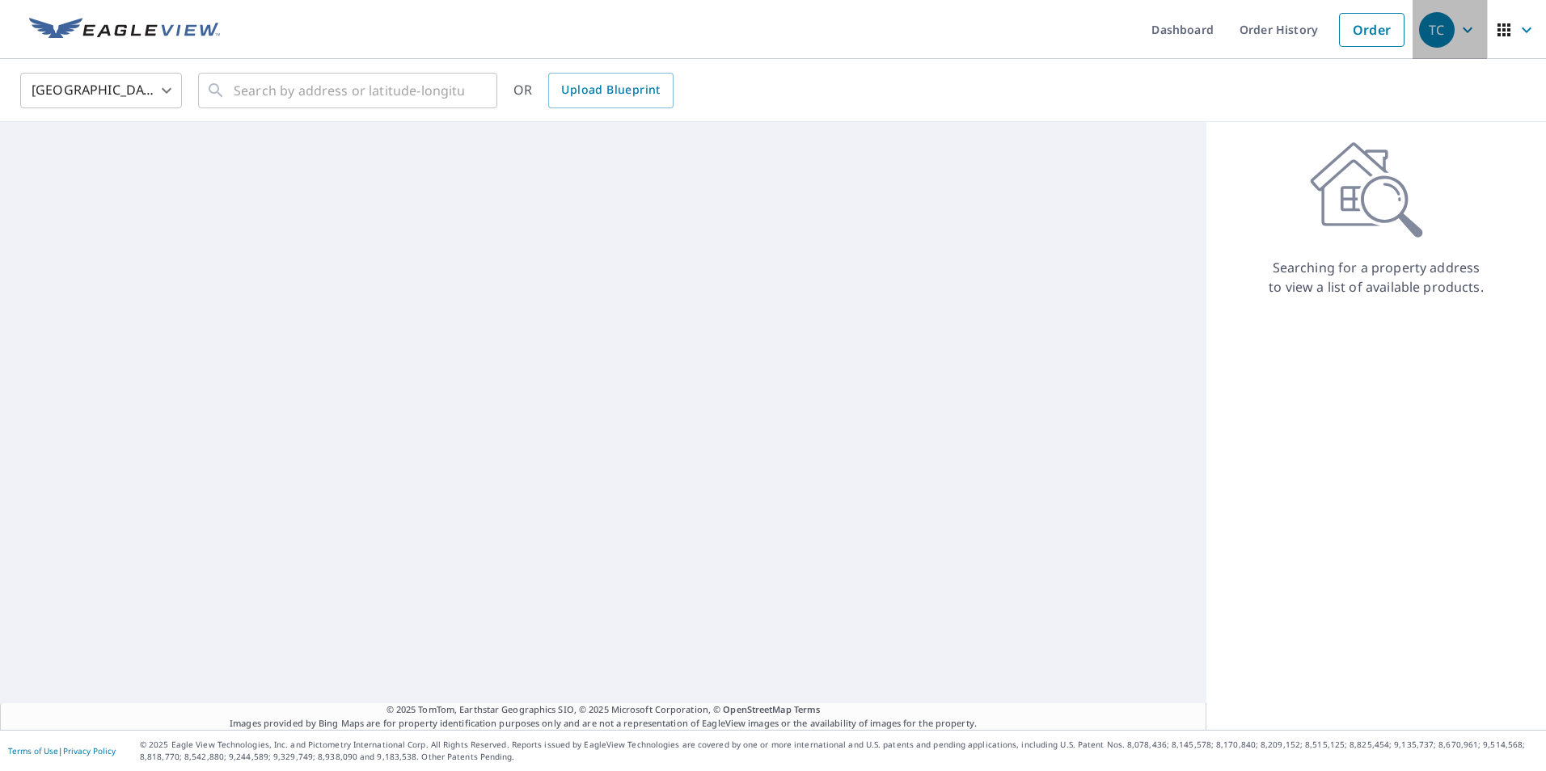 The image size is (1546, 771). I want to click on div: TC, so click(1437, 30).